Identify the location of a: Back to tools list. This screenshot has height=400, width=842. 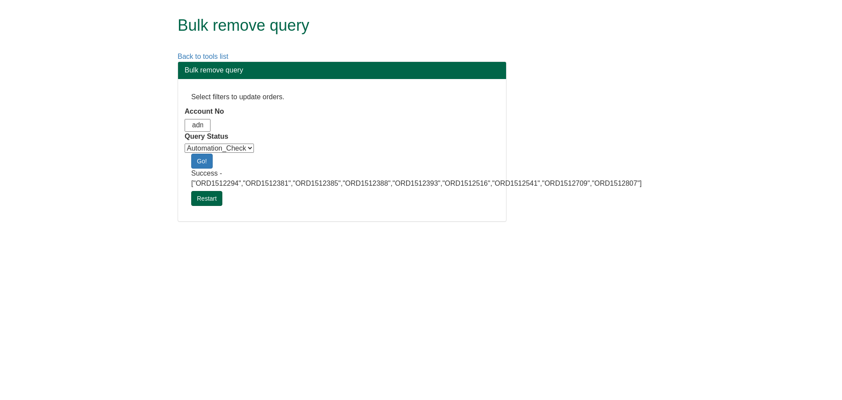
(203, 56).